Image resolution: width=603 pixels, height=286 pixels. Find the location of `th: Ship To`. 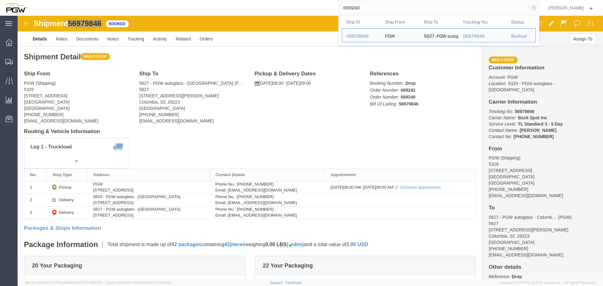

th: Ship To is located at coordinates (438, 22).